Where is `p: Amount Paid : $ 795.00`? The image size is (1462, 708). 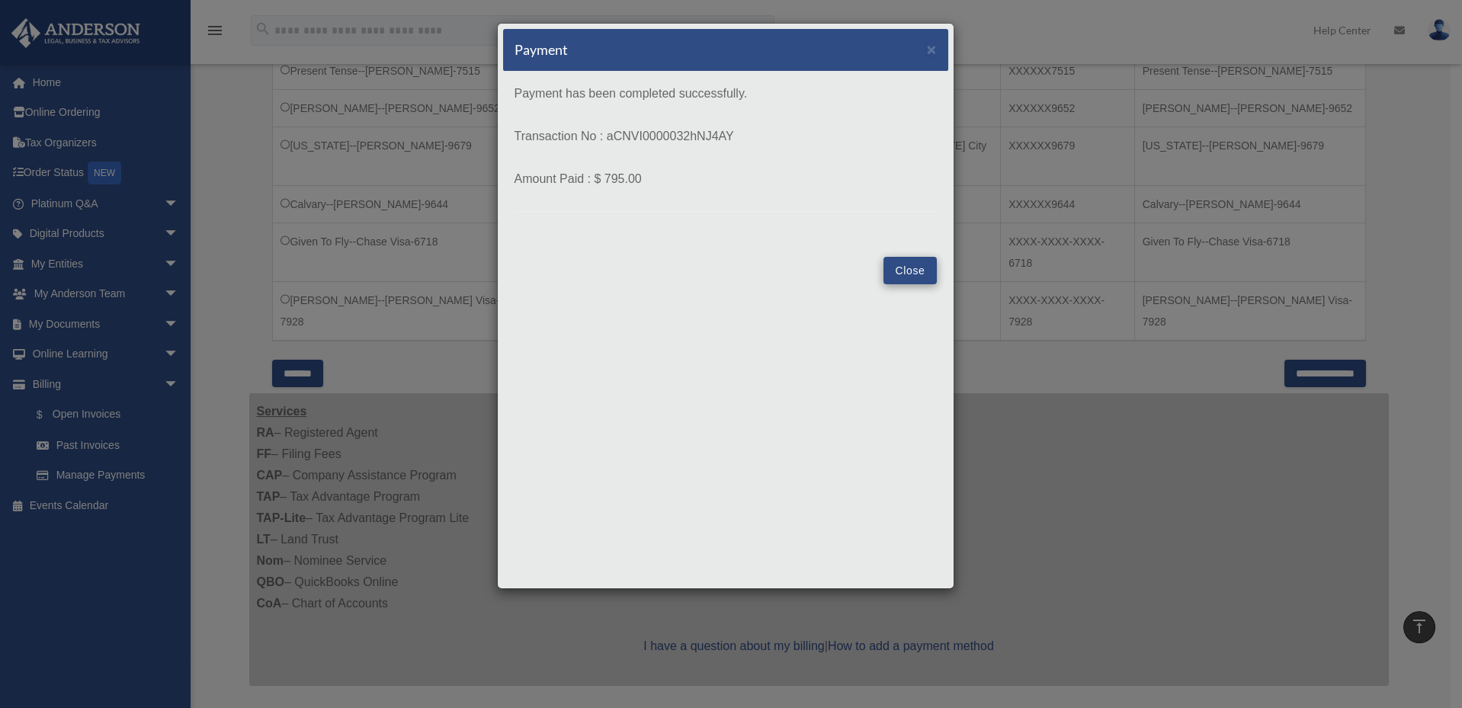 p: Amount Paid : $ 795.00 is located at coordinates (726, 179).